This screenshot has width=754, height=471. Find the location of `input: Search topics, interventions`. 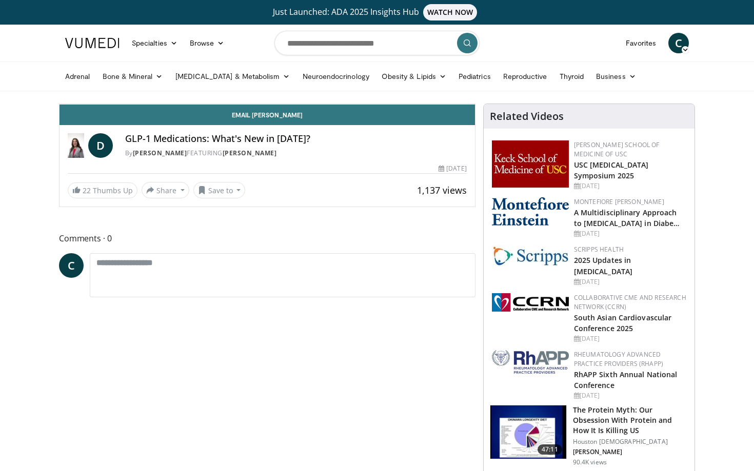

input: Search topics, interventions is located at coordinates (377, 43).